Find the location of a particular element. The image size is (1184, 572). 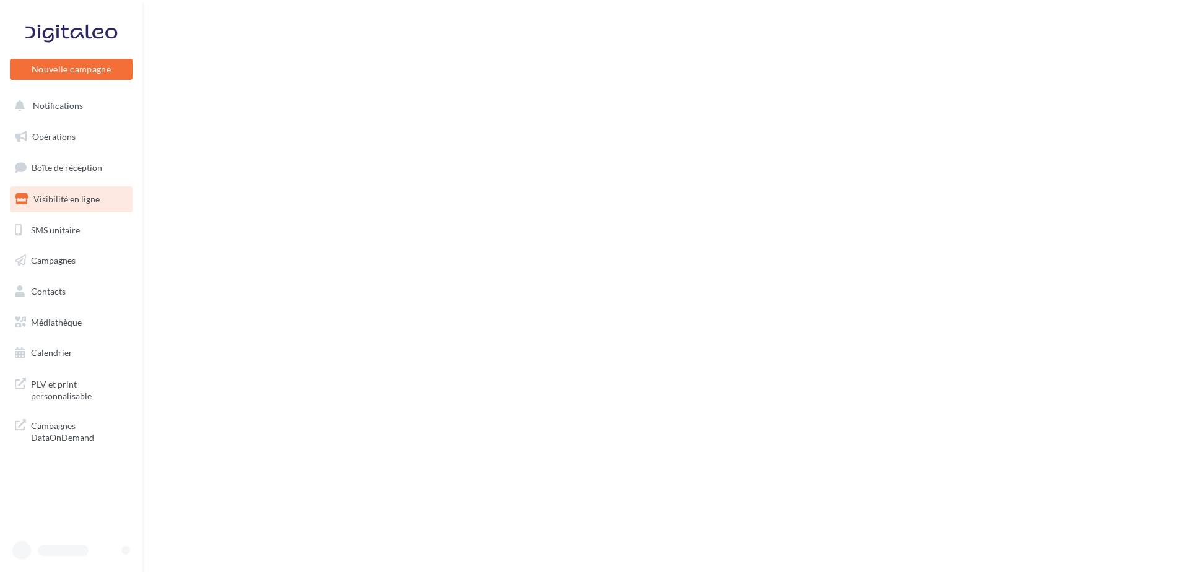

span: Contacts is located at coordinates (48, 291).